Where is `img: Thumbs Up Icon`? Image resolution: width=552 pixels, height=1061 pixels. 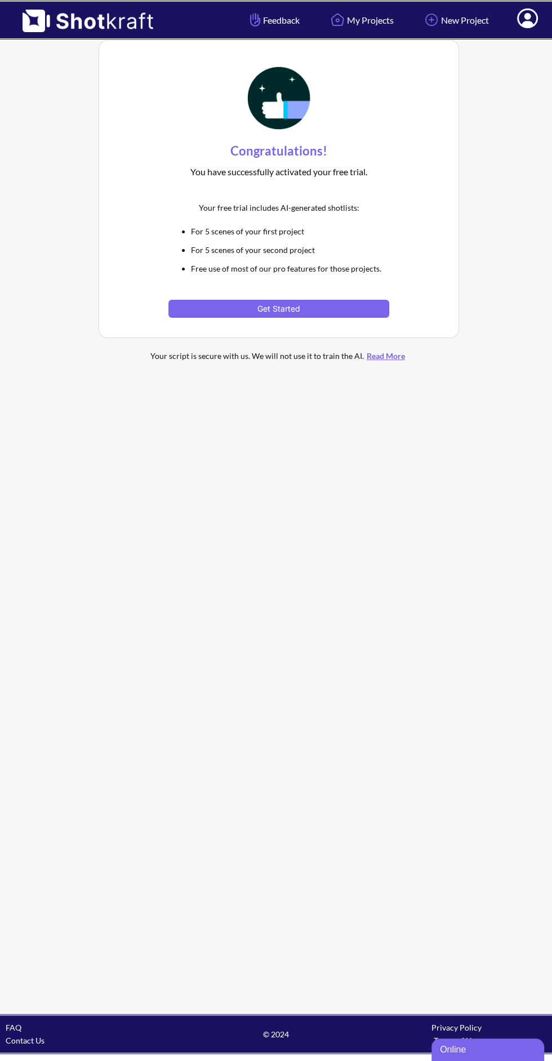 img: Thumbs Up Icon is located at coordinates (279, 98).